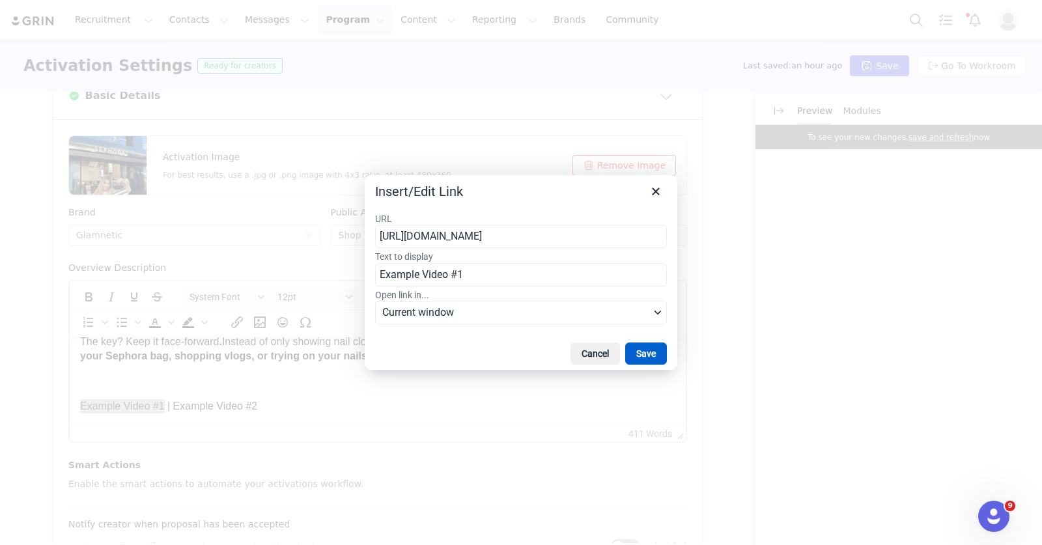 Image resolution: width=1042 pixels, height=545 pixels. What do you see at coordinates (656, 191) in the screenshot?
I see `button: Close` at bounding box center [656, 191].